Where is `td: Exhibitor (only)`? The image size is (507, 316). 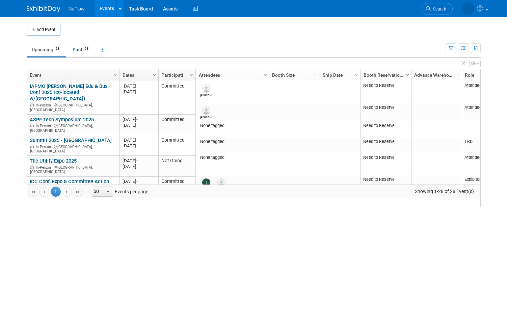 td: Exhibitor (only) is located at coordinates (482, 186).